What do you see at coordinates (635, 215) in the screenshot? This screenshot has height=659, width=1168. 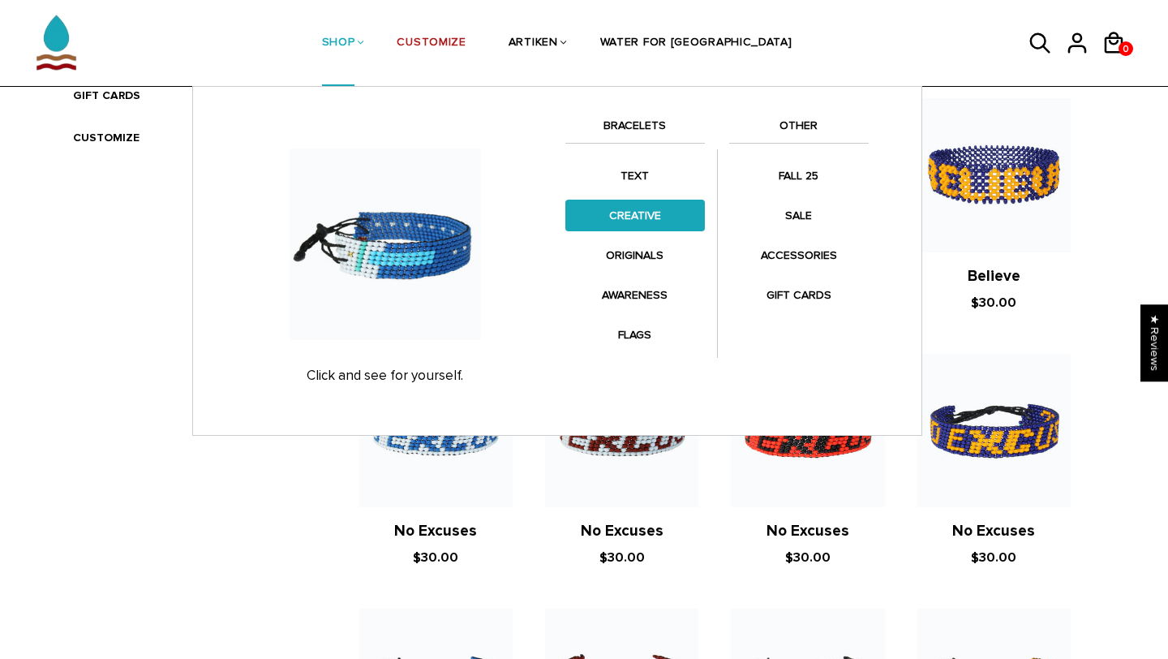 I see `a: CREATIVE` at bounding box center [635, 215].